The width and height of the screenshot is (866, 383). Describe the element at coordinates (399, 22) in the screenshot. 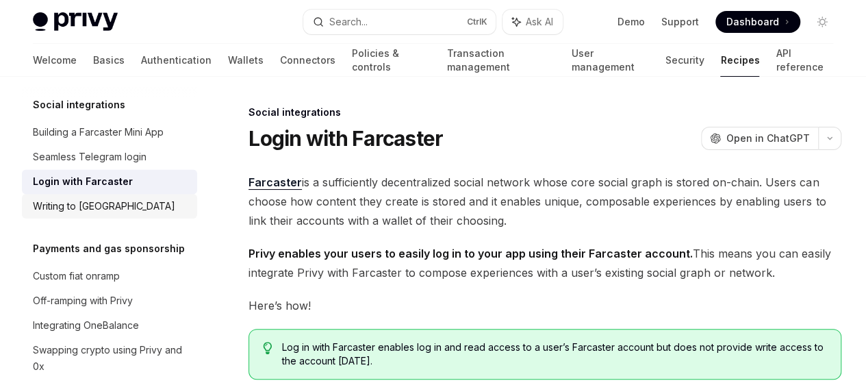

I see `button: Search...CtrlK` at that location.